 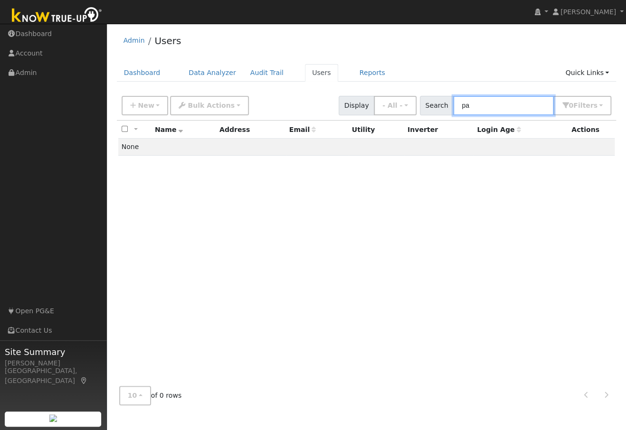 What do you see at coordinates (142, 73) in the screenshot?
I see `a: Dashboard` at bounding box center [142, 73].